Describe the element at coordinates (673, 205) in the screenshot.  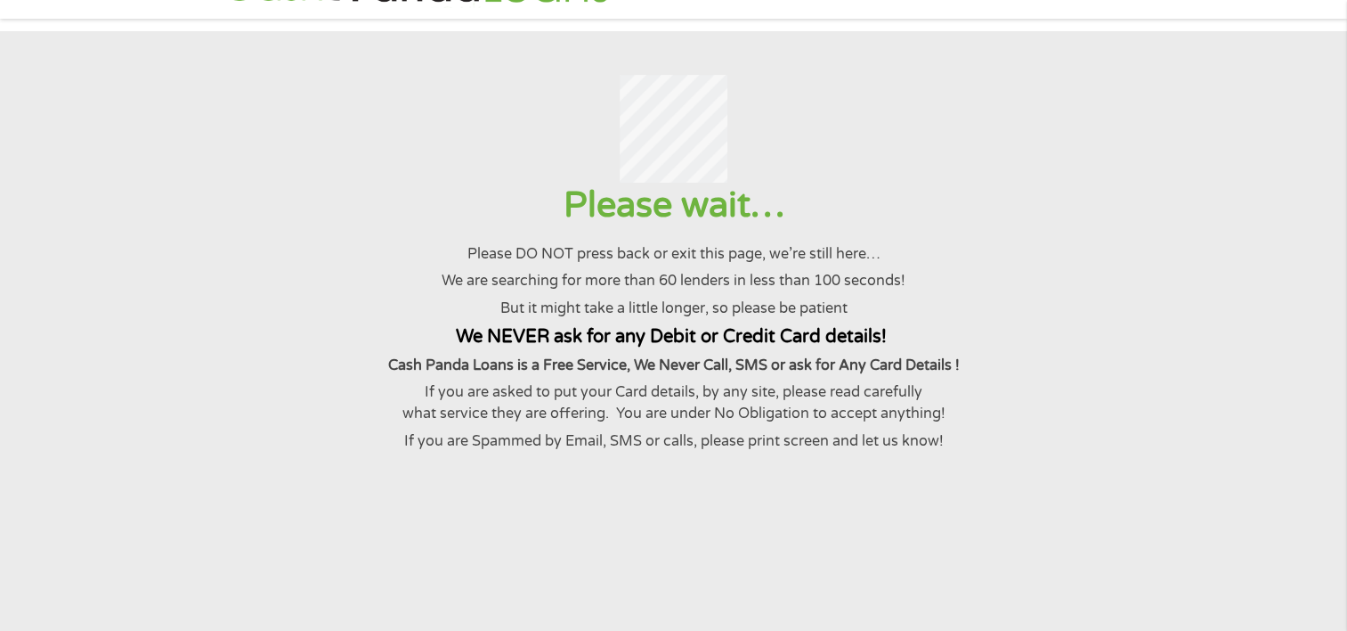
I see `h1: Please wait…` at that location.